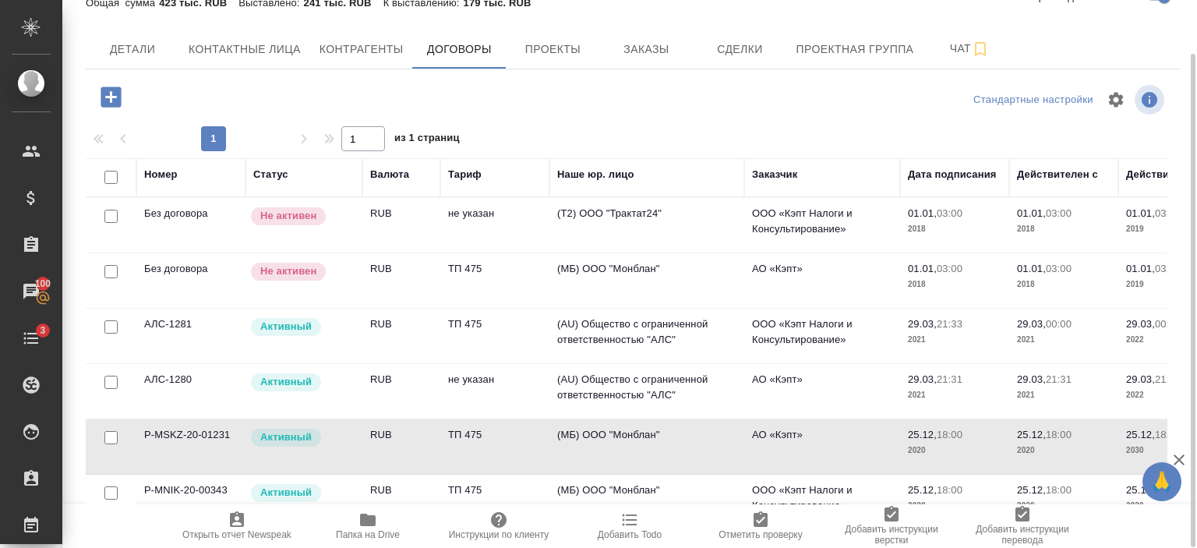 The height and width of the screenshot is (548, 1197). What do you see at coordinates (362, 49) in the screenshot?
I see `span: Контрагенты` at bounding box center [362, 49].